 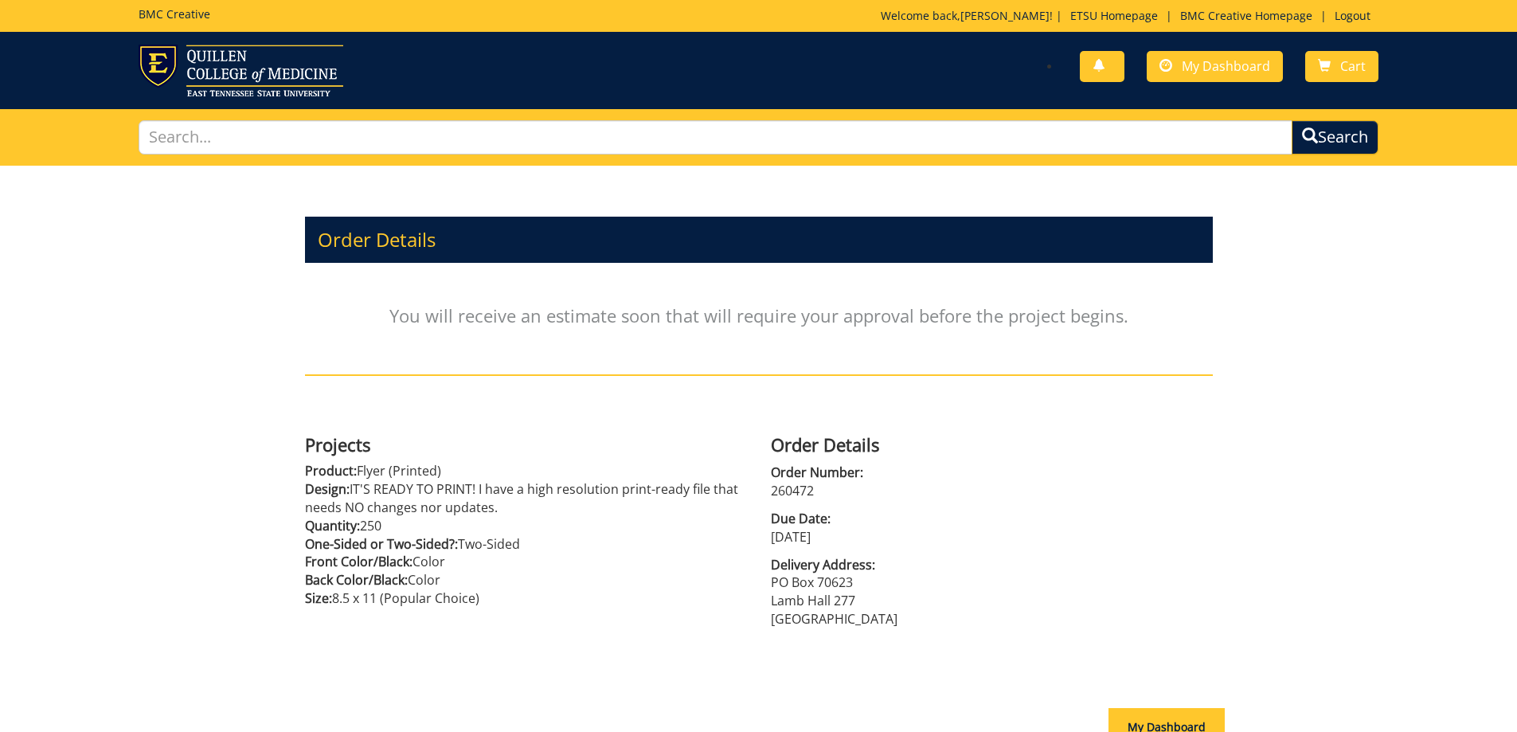 What do you see at coordinates (1353, 66) in the screenshot?
I see `span: Cart` at bounding box center [1353, 66].